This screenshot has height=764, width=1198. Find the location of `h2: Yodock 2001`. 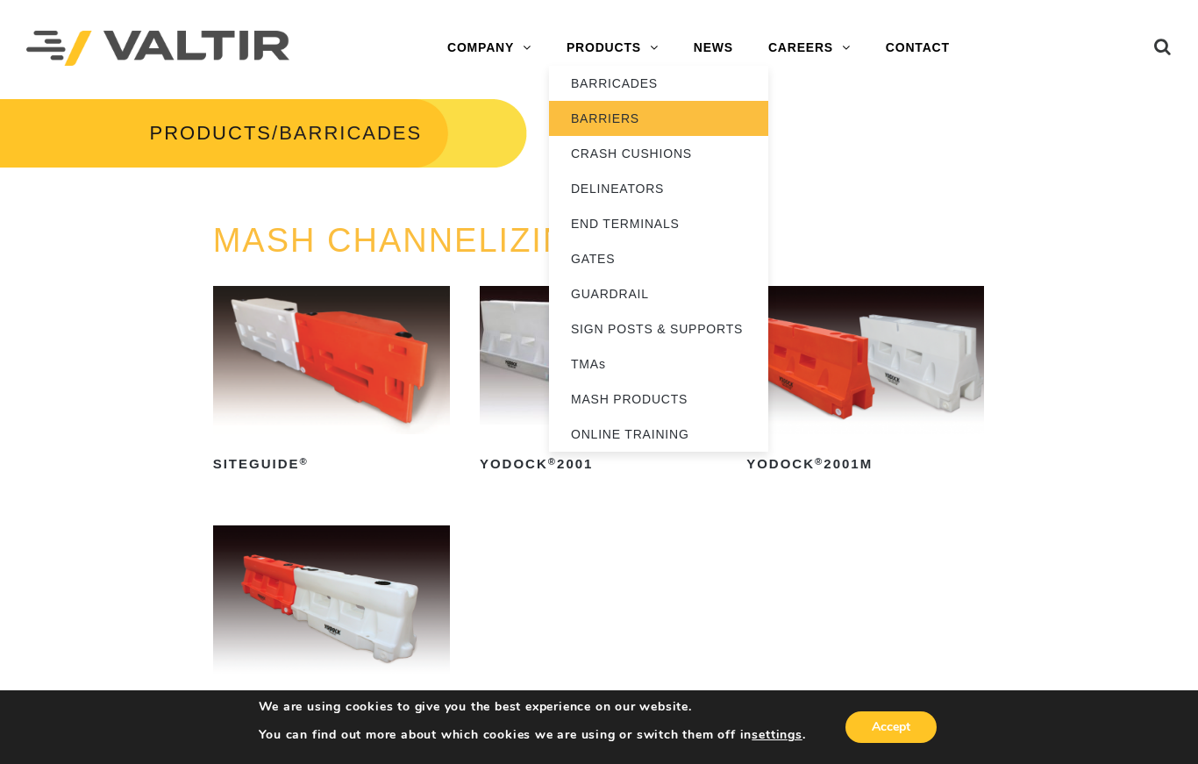

h2: Yodock 2001 is located at coordinates (598, 464).